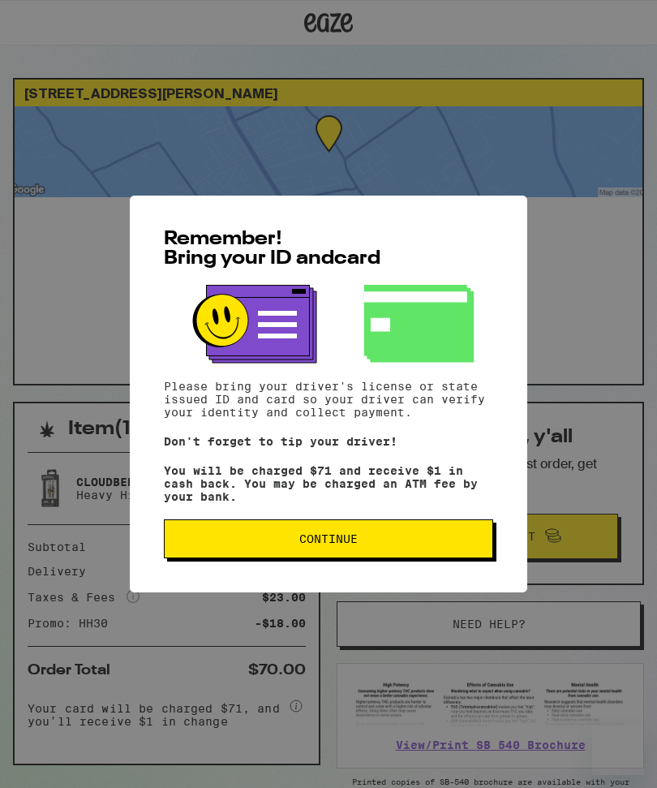 The image size is (657, 788). What do you see at coordinates (328, 441) in the screenshot?
I see `p: Don't forget to tip your driver!` at bounding box center [328, 441].